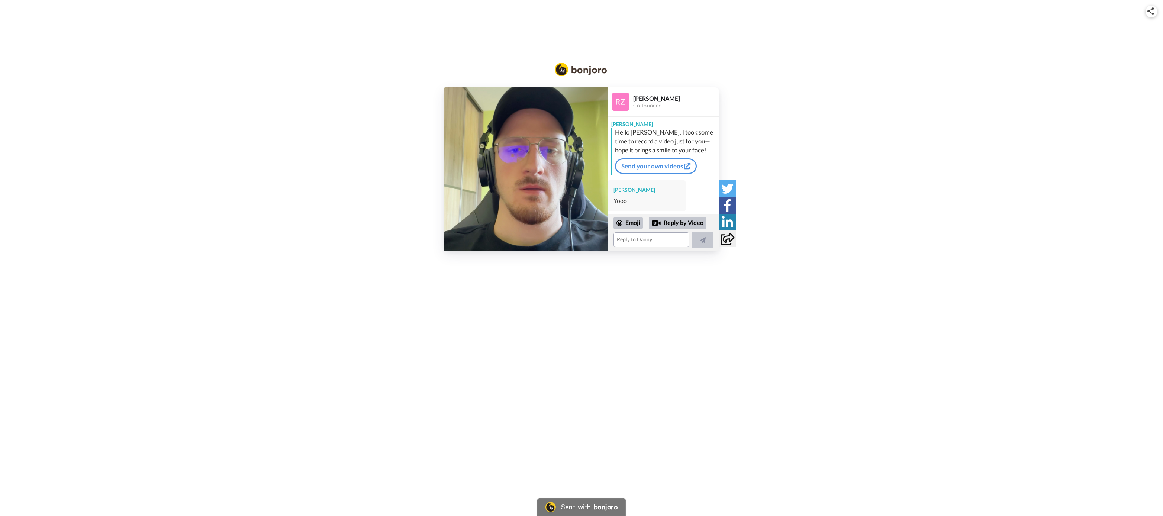 The image size is (1163, 516). What do you see at coordinates (581, 70) in the screenshot?
I see `img: Bonjoro Logo` at bounding box center [581, 70].